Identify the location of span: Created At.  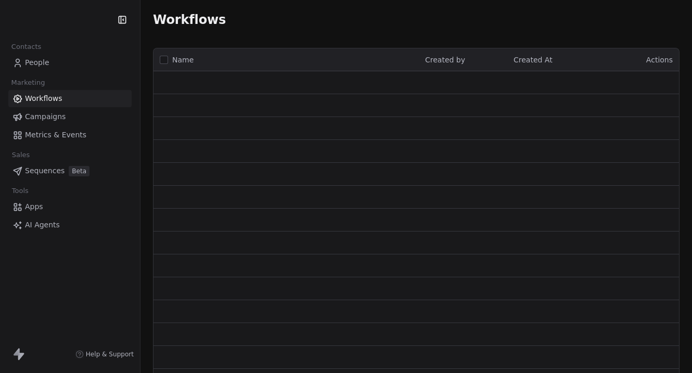
(533, 60).